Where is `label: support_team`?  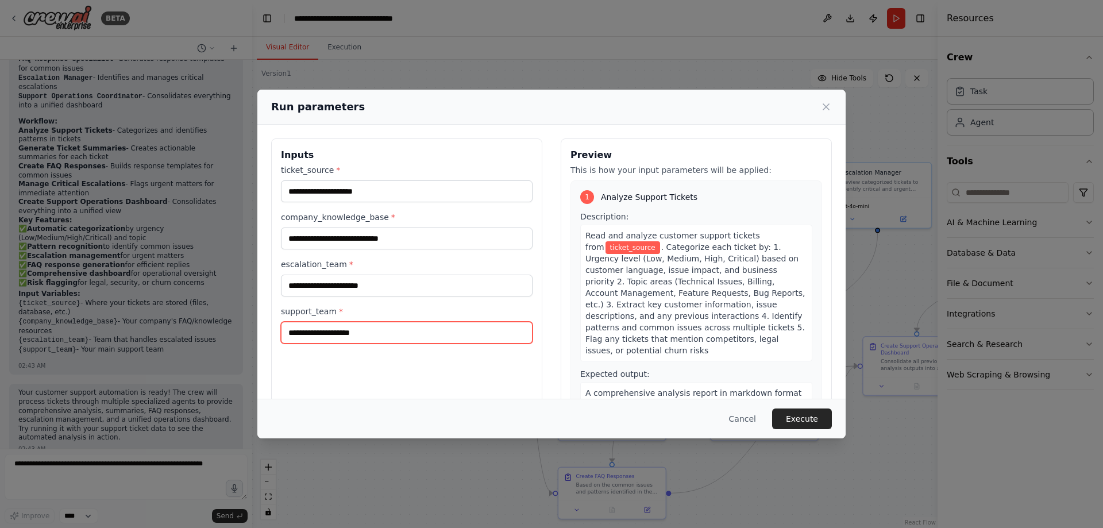
label: support_team is located at coordinates (407, 311).